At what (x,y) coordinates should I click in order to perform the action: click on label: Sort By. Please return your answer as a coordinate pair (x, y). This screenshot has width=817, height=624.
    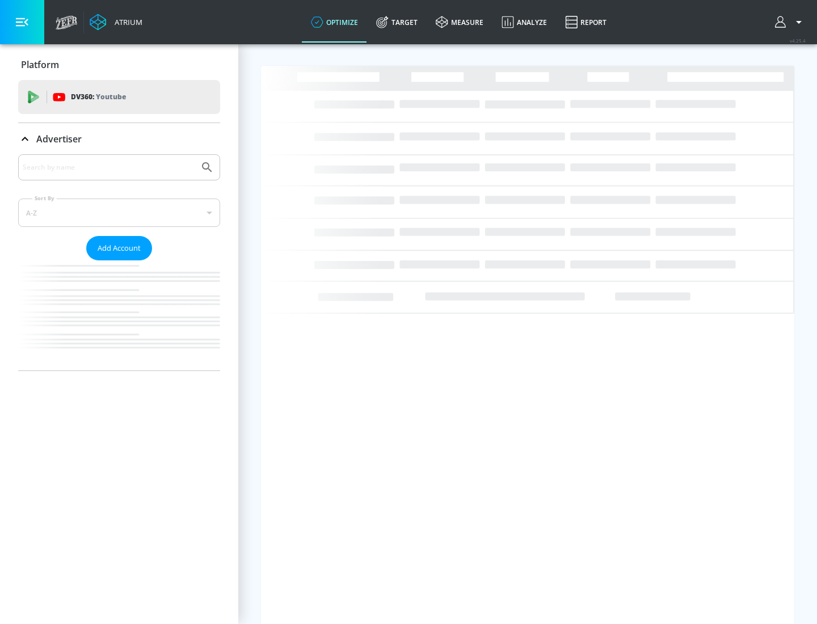
    Looking at the image, I should click on (44, 198).